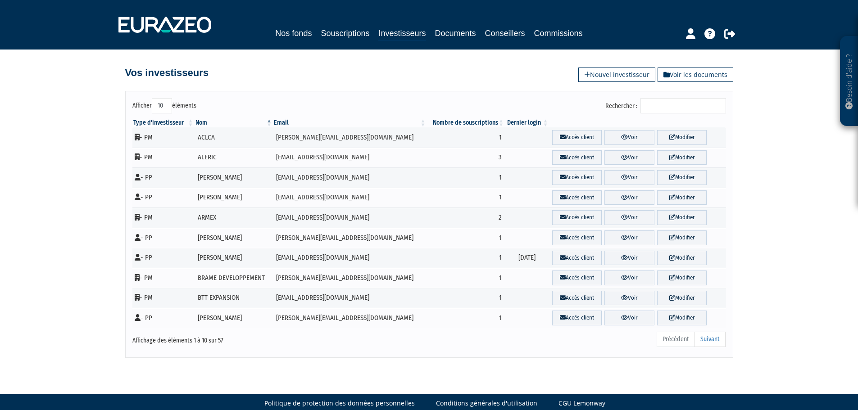 Image resolution: width=858 pixels, height=410 pixels. What do you see at coordinates (505, 33) in the screenshot?
I see `a: Conseillers` at bounding box center [505, 33].